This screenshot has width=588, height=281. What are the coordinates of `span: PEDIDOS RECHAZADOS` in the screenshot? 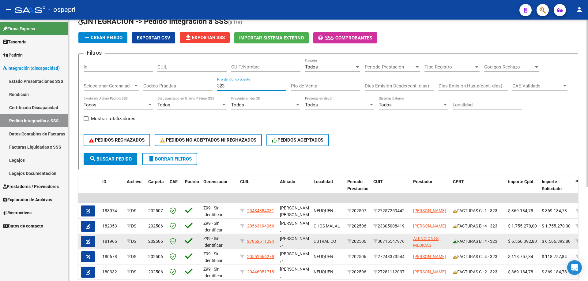 It's located at (117, 140).